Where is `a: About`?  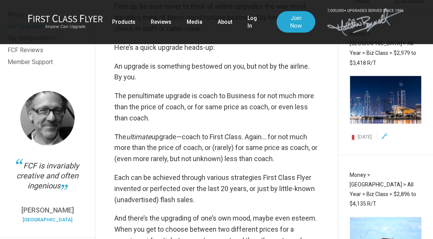
a: About is located at coordinates (225, 22).